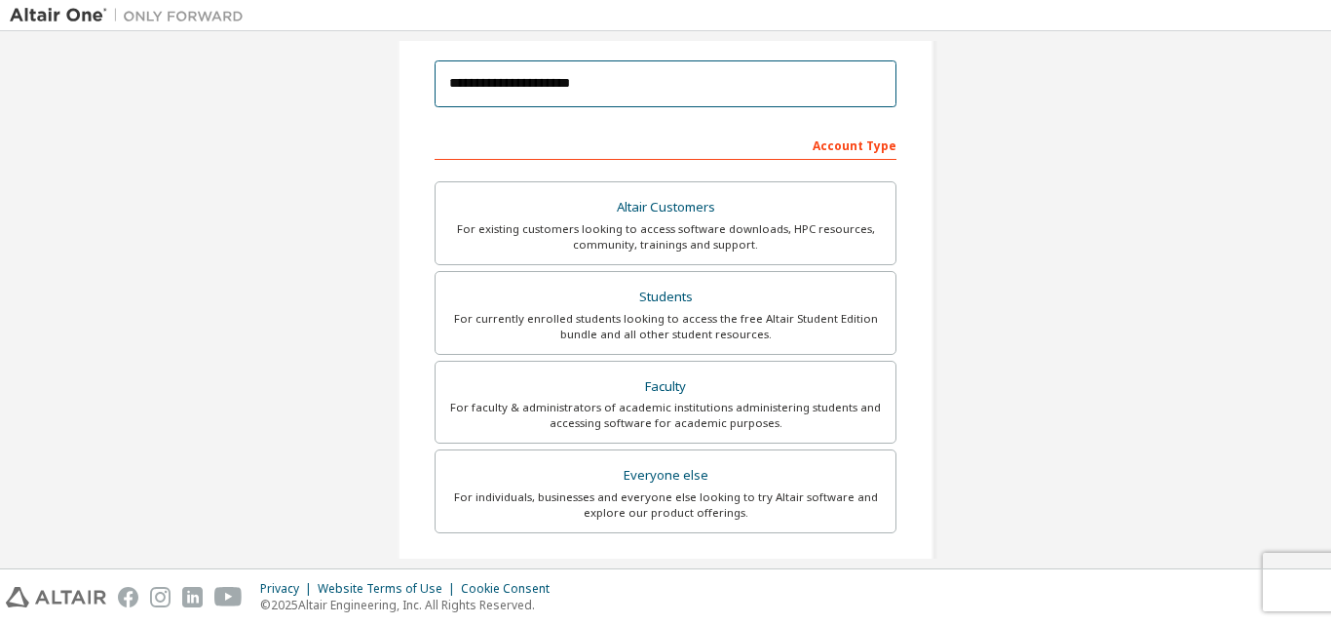 The width and height of the screenshot is (1331, 625). I want to click on div: Account Type, so click(665, 144).